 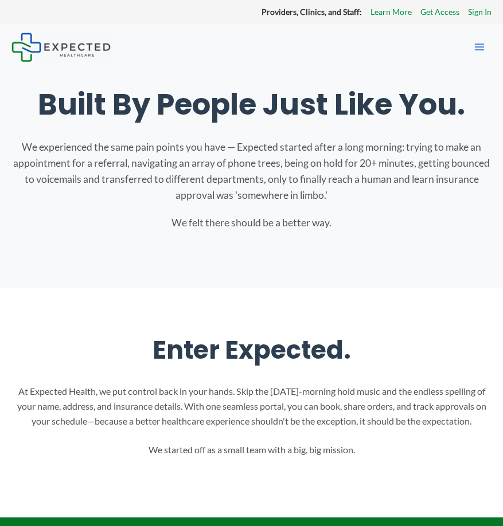 I want to click on p: We started off as a small team with a big, big mission., so click(x=251, y=450).